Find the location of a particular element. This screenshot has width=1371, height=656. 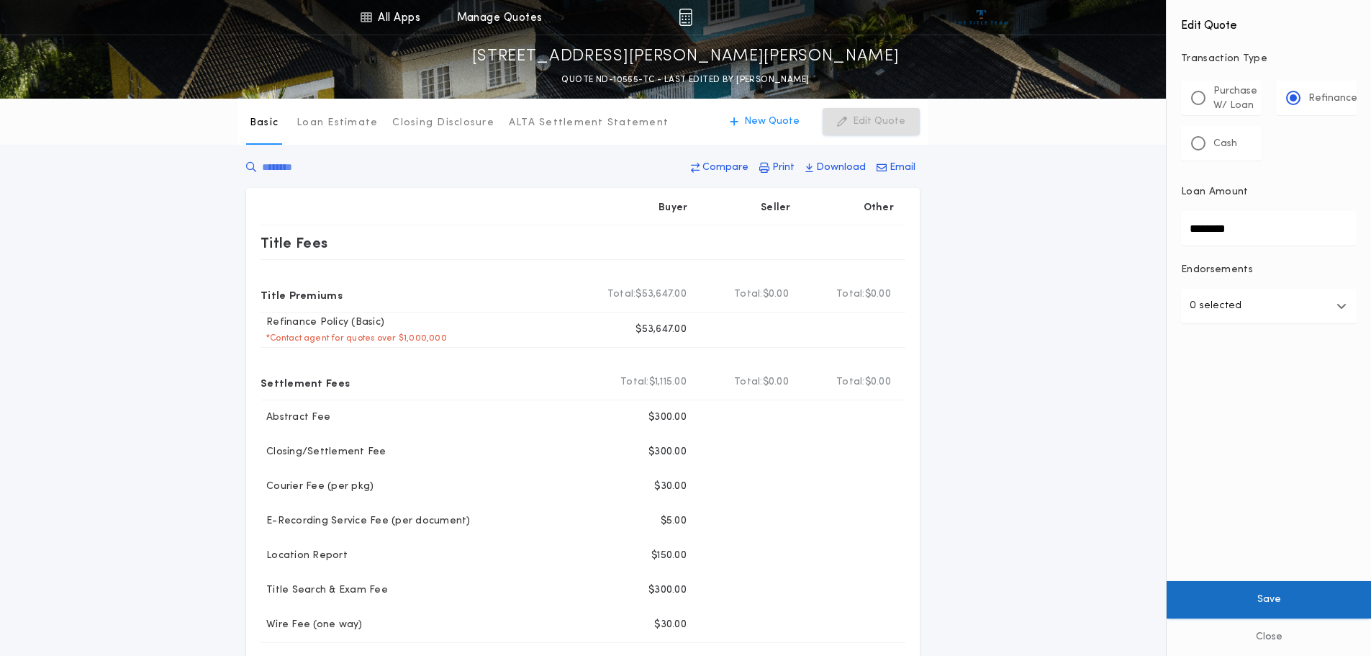

button: Edit Quote is located at coordinates (871, 122).